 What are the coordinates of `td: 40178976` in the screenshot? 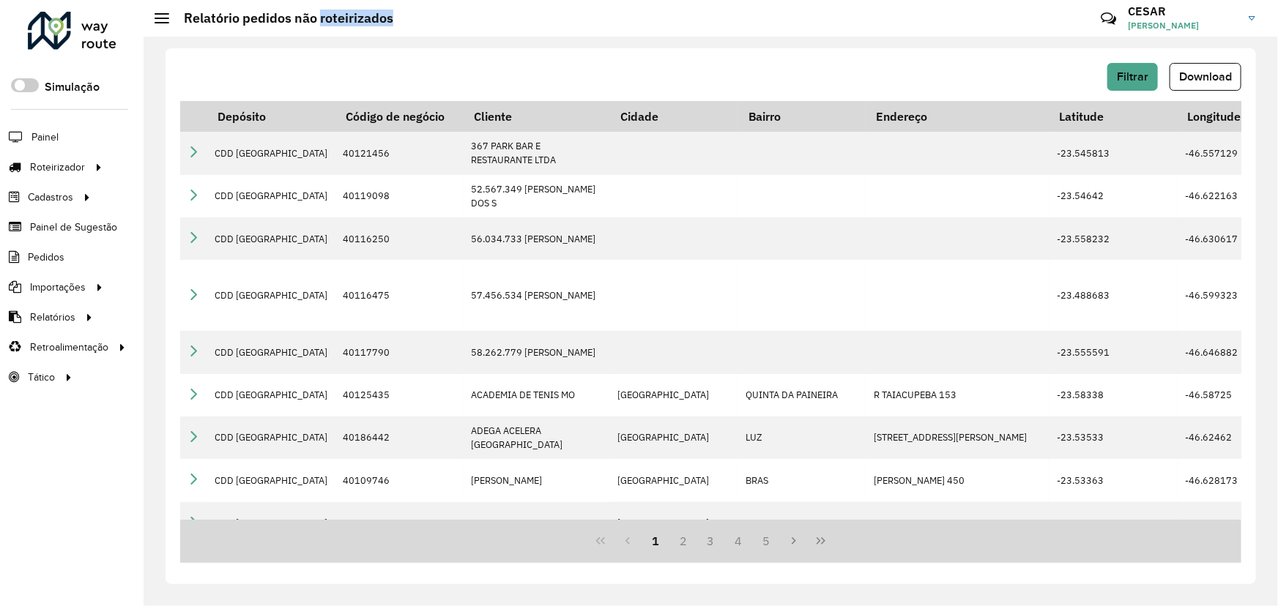 It's located at (399, 524).